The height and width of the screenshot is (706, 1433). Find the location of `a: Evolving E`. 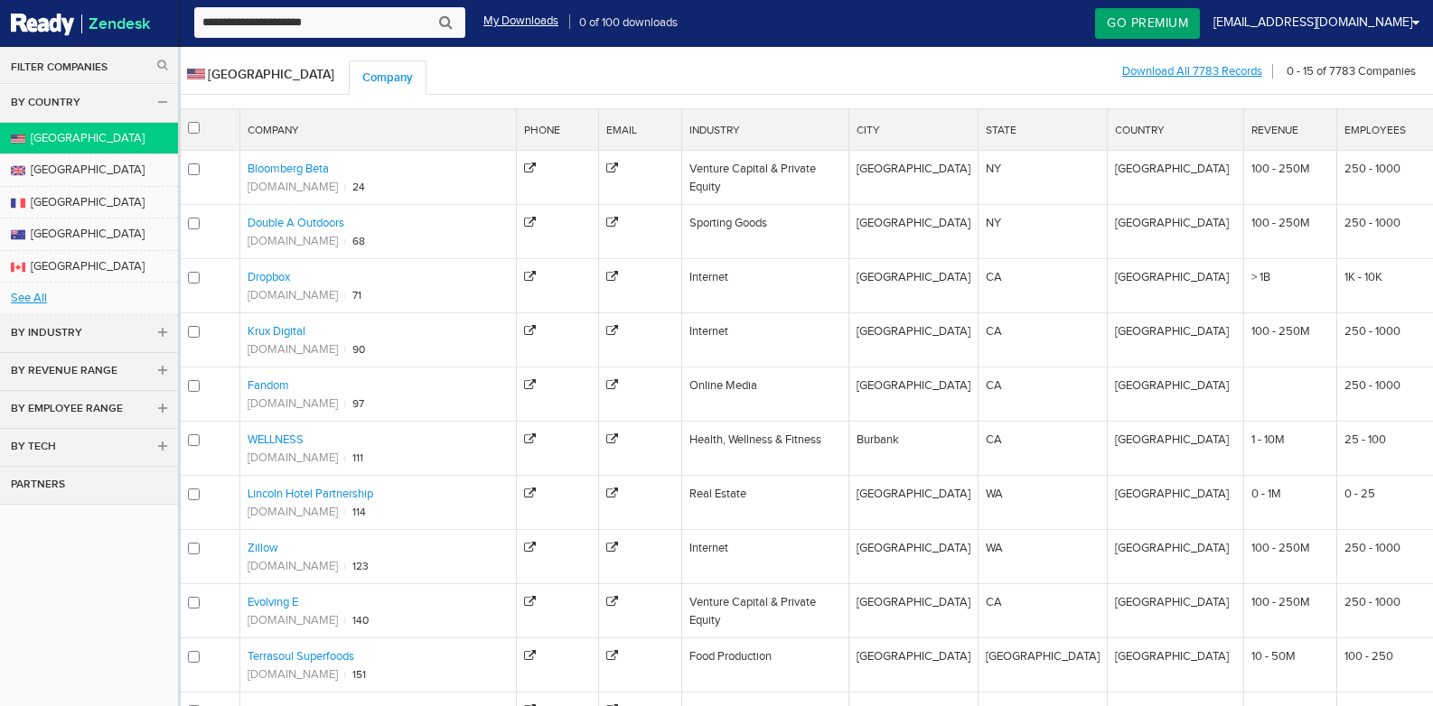

a: Evolving E is located at coordinates (273, 602).